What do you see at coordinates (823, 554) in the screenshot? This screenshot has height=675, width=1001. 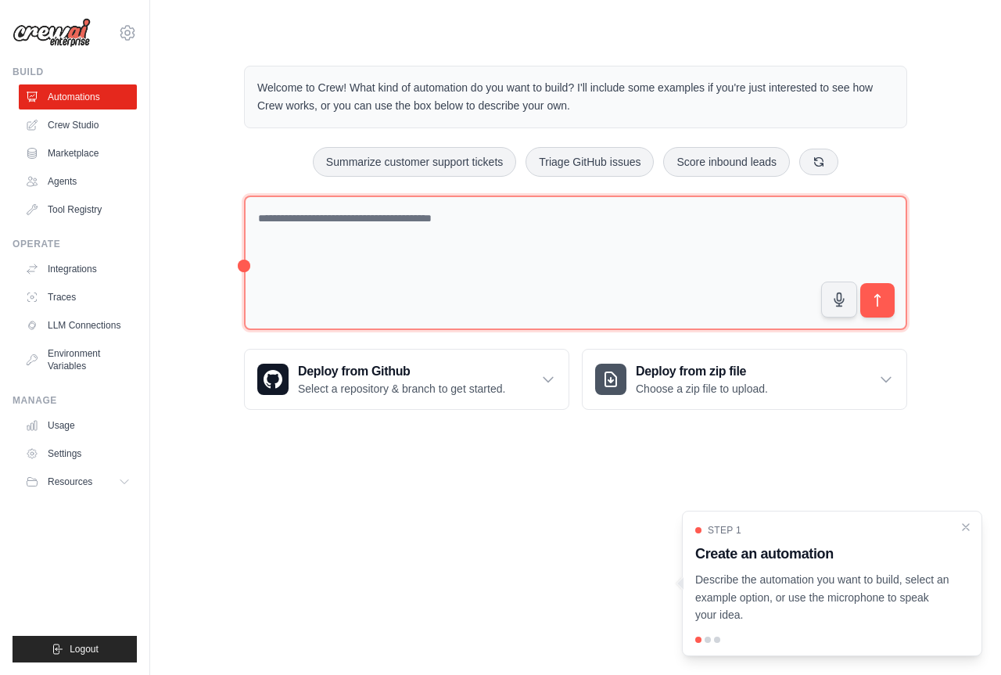 I see `h3: Create an automation` at bounding box center [823, 554].